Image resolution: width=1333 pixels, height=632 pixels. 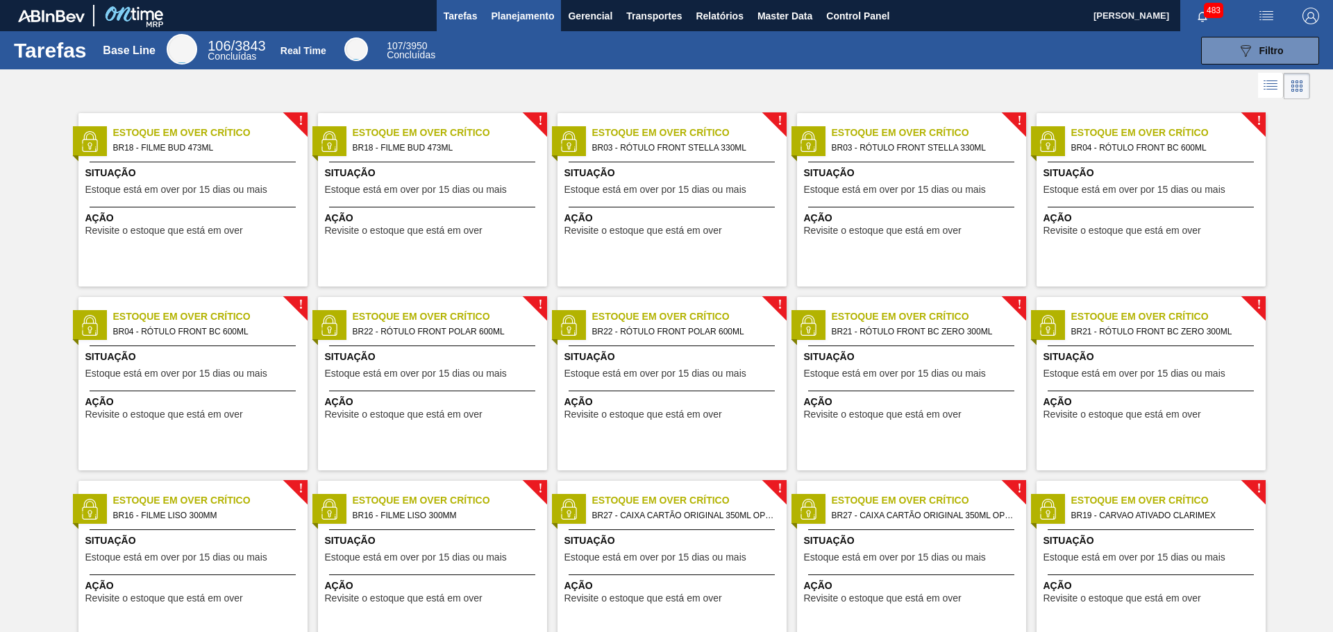 What do you see at coordinates (1260, 51) in the screenshot?
I see `button: Filtro` at bounding box center [1260, 51].